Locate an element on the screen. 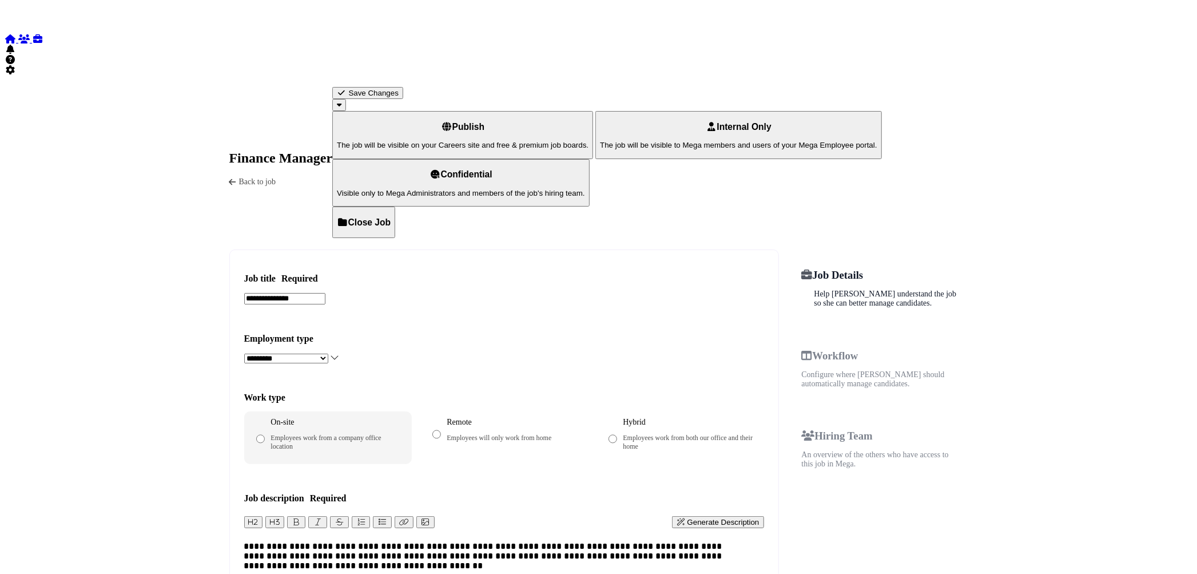 The width and height of the screenshot is (1197, 574). h3: Job Details is located at coordinates (879, 275).